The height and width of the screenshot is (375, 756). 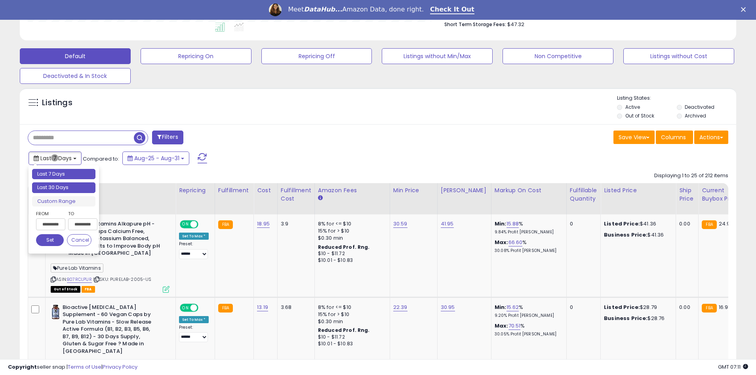 What do you see at coordinates (295, 308) in the screenshot?
I see `div: 3.68` at bounding box center [295, 308].